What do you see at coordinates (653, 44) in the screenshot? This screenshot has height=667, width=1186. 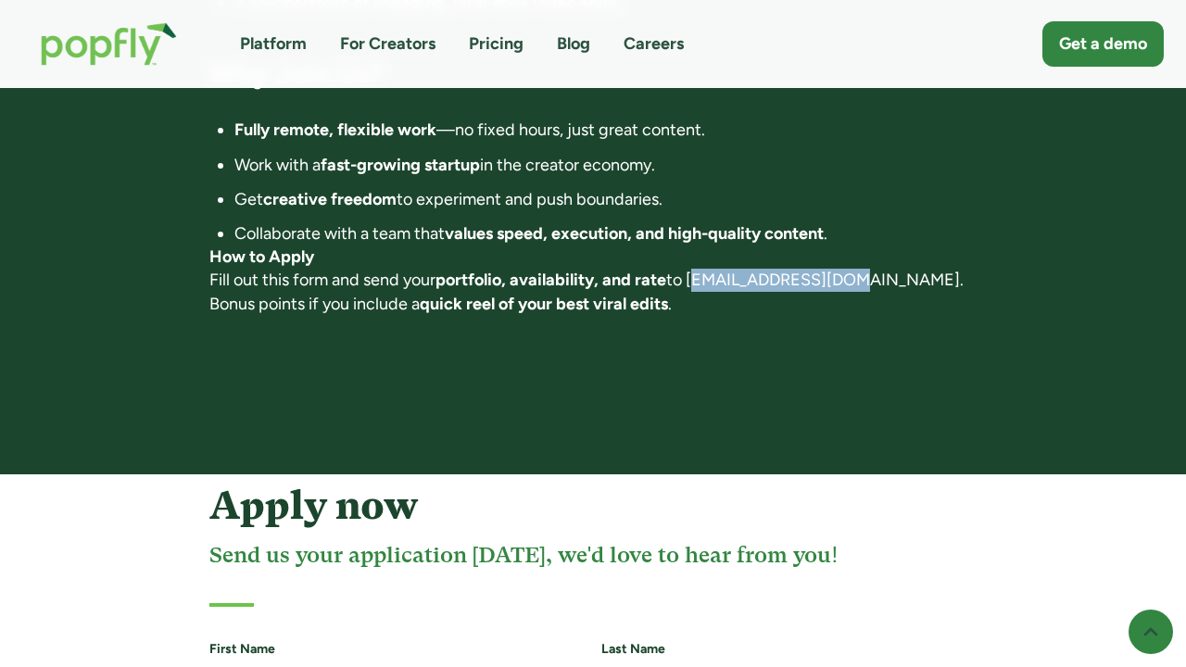 I see `a: Careers` at bounding box center [653, 44].